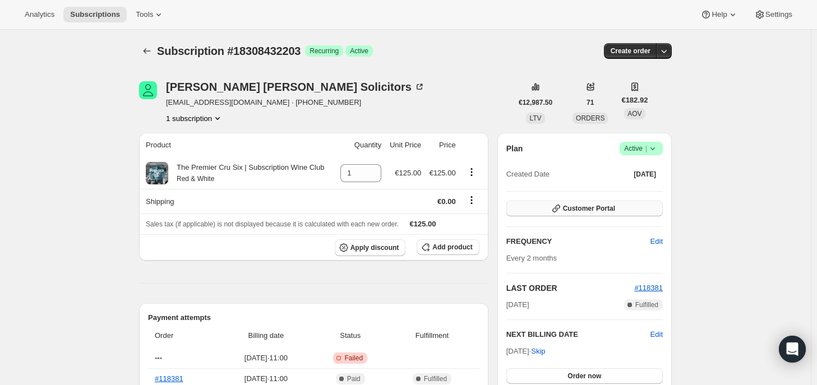 This screenshot has width=817, height=385. What do you see at coordinates (792, 349) in the screenshot?
I see `div: Open Intercom Messenger` at bounding box center [792, 349].